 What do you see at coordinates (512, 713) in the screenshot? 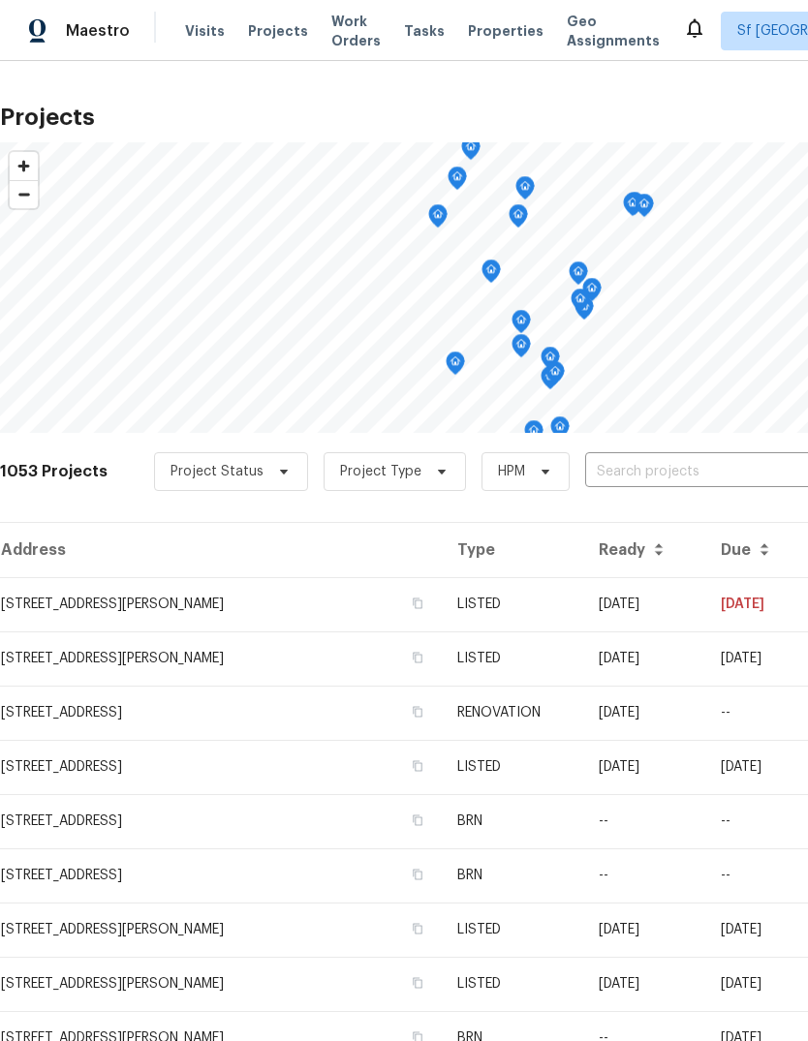
I see `td: RENOVATION` at bounding box center [512, 713].